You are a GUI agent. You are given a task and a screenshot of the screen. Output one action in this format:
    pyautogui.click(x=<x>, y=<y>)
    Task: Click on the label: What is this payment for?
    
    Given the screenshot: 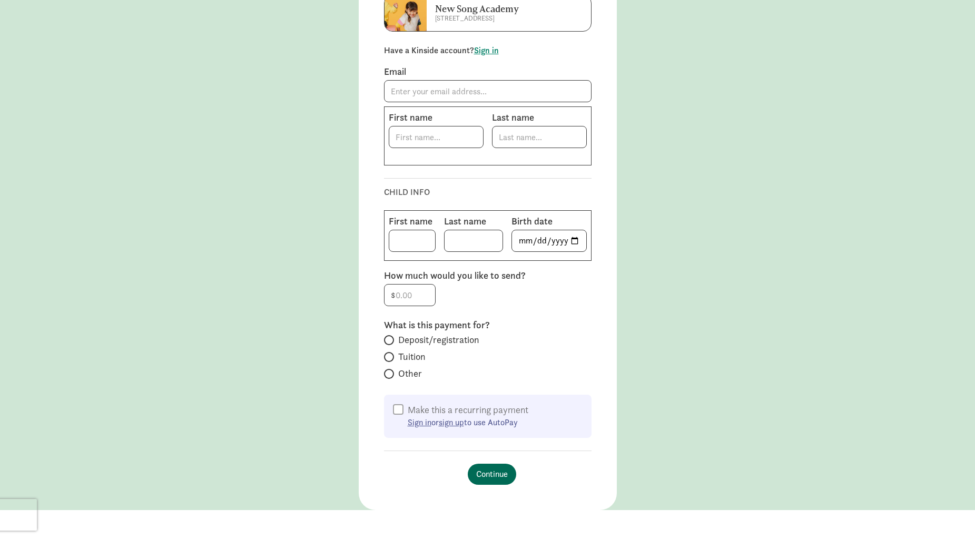 What is the action you would take?
    pyautogui.click(x=488, y=325)
    